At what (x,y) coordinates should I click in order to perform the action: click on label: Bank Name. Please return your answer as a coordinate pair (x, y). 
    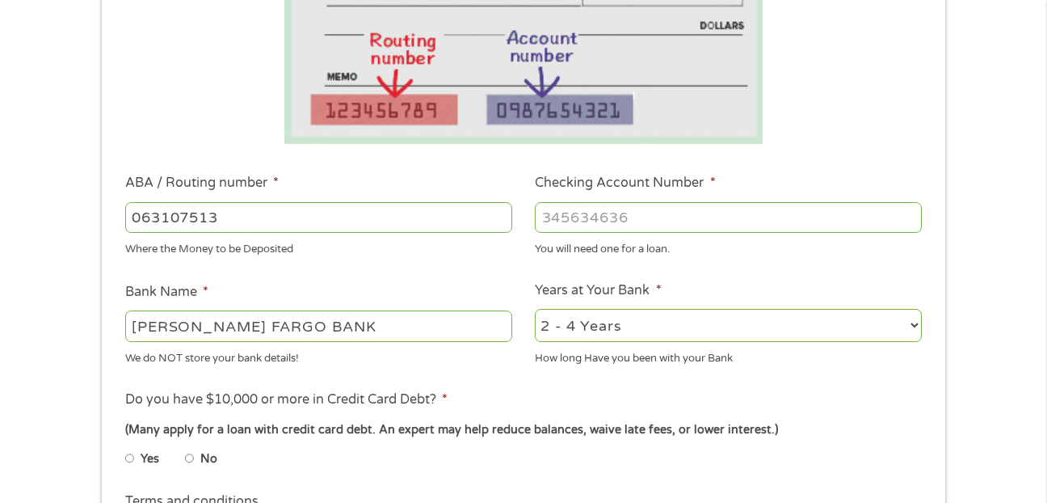
    Looking at the image, I should click on (166, 292).